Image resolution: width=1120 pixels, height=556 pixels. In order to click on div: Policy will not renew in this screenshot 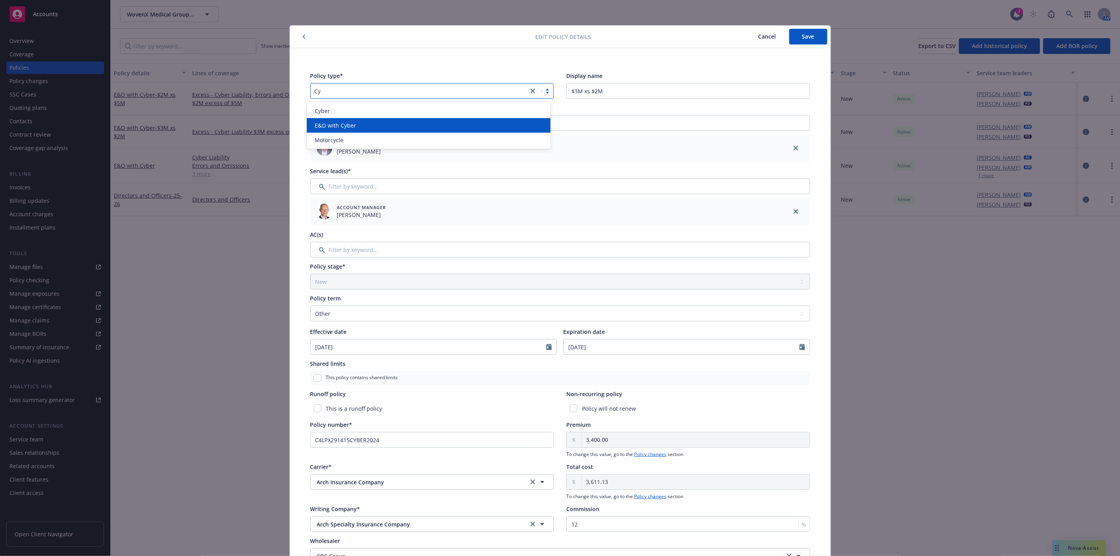, I will do `click(688, 409)`.